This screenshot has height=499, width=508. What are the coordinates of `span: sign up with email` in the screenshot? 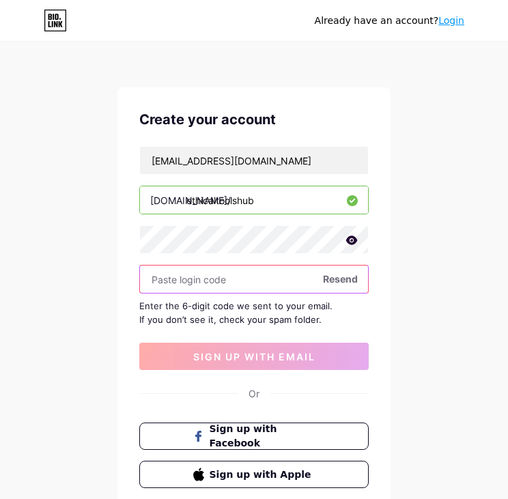 It's located at (254, 356).